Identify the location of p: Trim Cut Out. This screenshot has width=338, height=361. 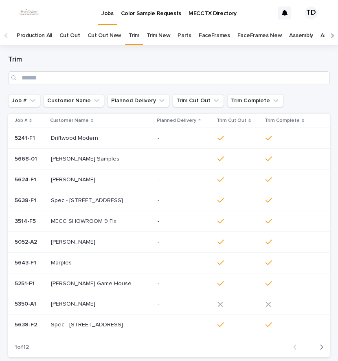
(231, 121).